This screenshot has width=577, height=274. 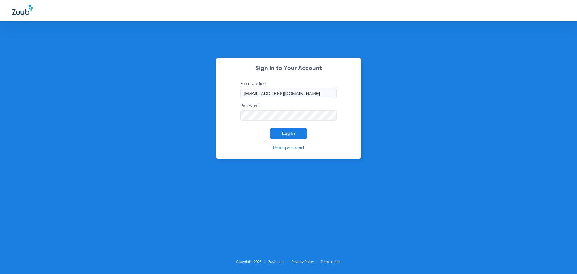 What do you see at coordinates (289, 112) in the screenshot?
I see `label: Password` at bounding box center [289, 112].